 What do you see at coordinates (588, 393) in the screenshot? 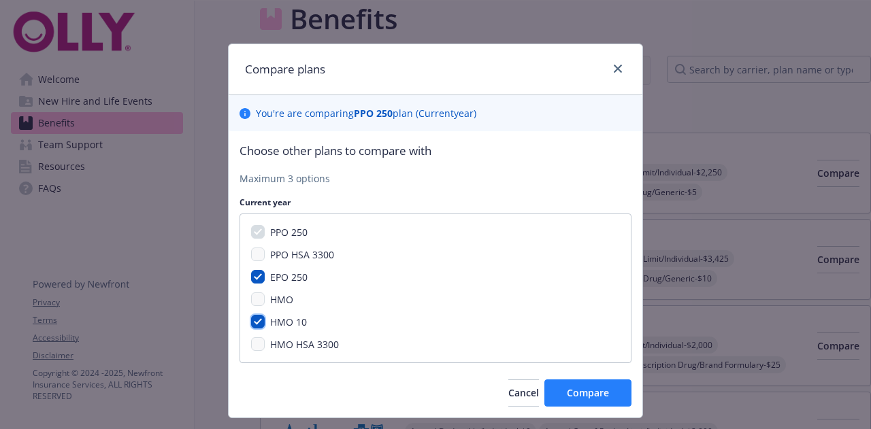
I see `button: Compare` at bounding box center [588, 393].